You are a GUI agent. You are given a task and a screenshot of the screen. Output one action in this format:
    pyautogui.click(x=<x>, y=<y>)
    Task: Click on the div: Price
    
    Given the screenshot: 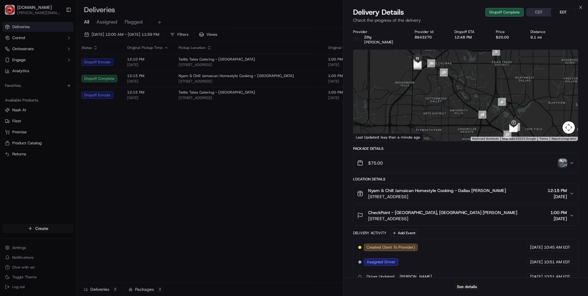 What is the action you would take?
    pyautogui.click(x=508, y=32)
    